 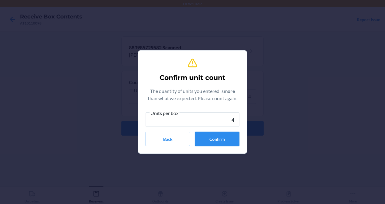 What do you see at coordinates (217, 139) in the screenshot?
I see `button: Confirm` at bounding box center [217, 139].